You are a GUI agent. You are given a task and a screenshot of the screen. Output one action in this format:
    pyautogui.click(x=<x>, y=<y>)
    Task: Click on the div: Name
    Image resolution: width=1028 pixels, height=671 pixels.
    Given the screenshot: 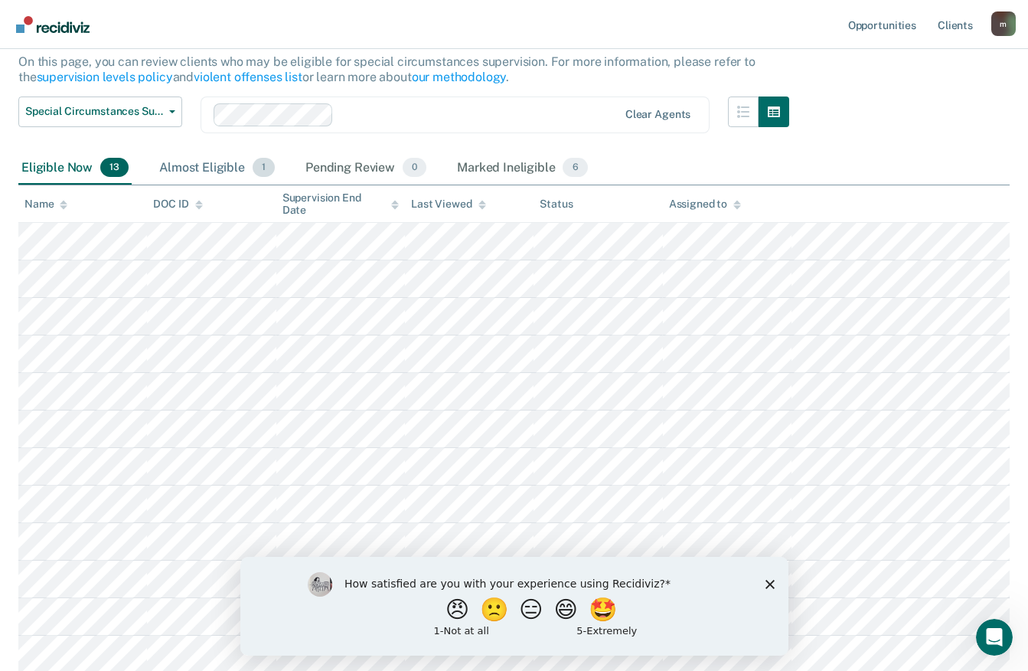 What is the action you would take?
    pyautogui.click(x=46, y=204)
    